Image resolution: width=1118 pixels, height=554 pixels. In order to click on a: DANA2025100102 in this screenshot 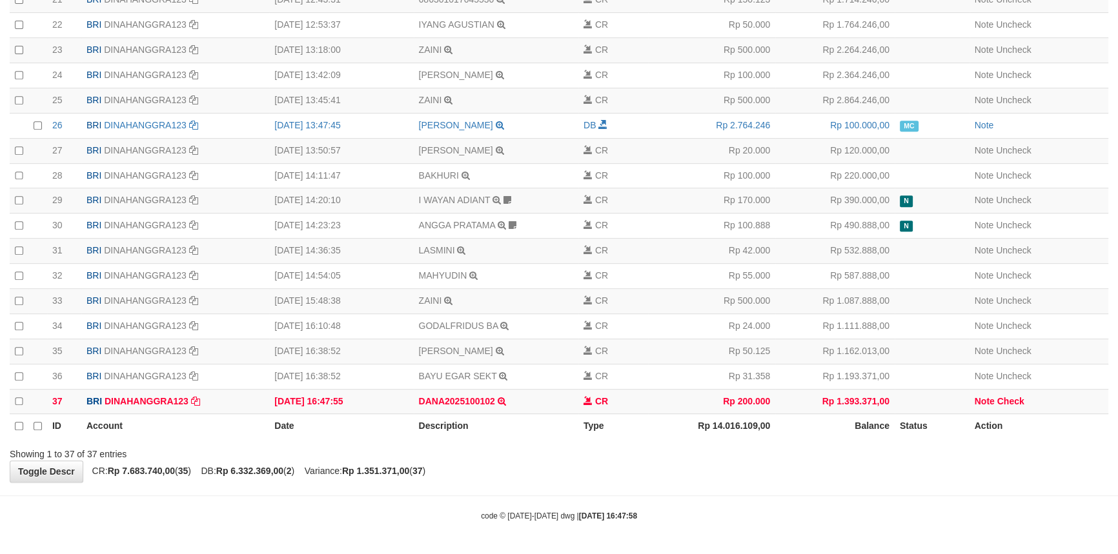, I will do `click(457, 401)`.